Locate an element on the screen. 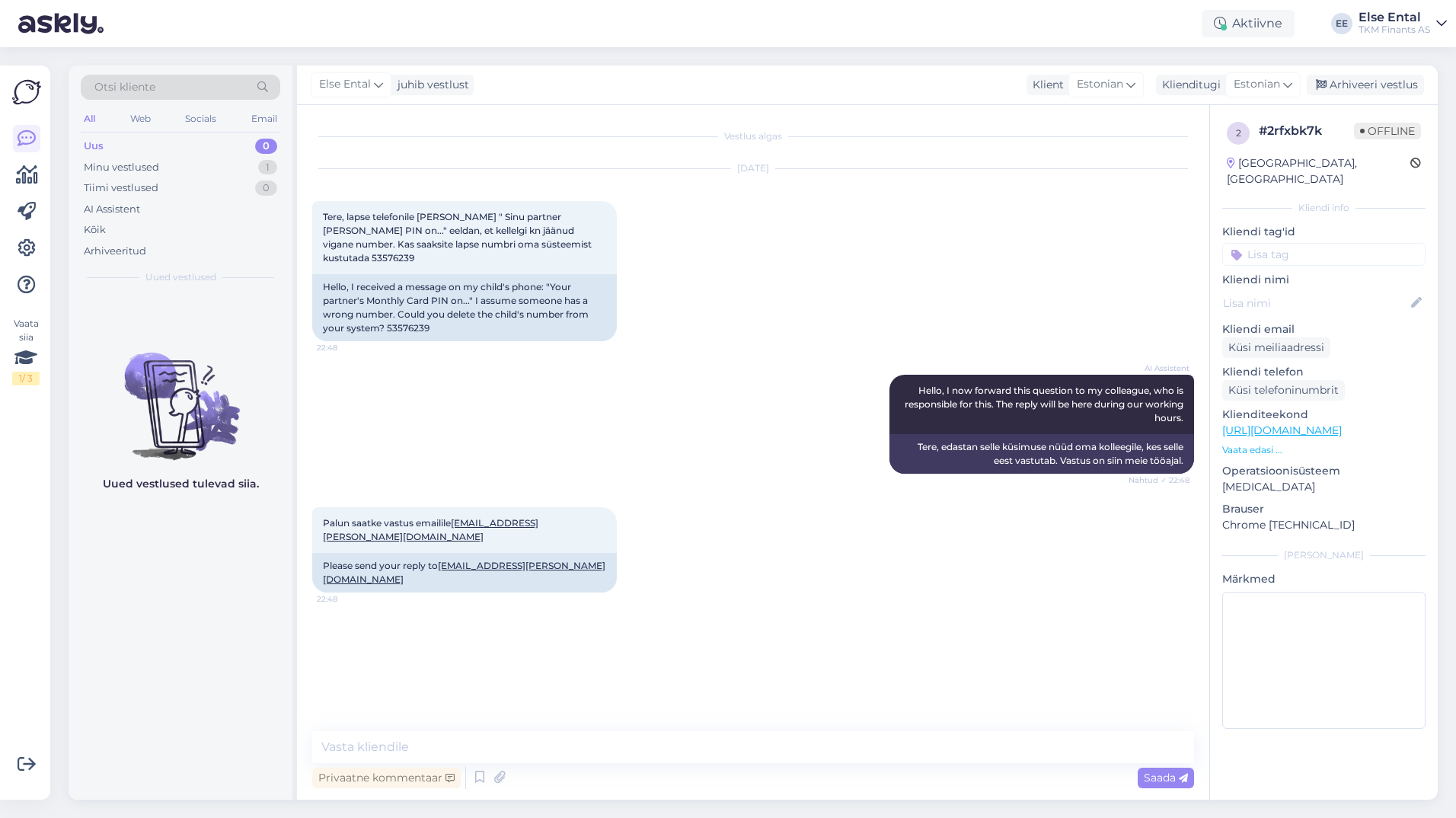  p: Uued vestlused tulevad siia. is located at coordinates (181, 483).